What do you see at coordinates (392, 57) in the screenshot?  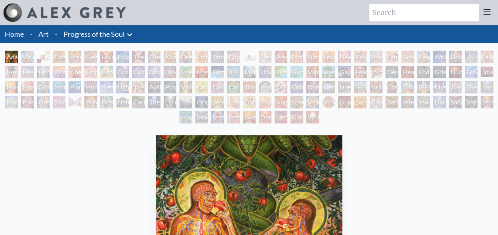 I see `div: Family` at bounding box center [392, 57].